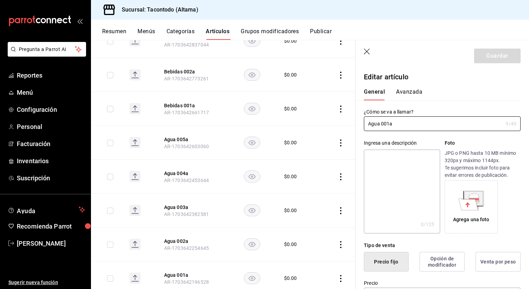 The height and width of the screenshot is (289, 529). I want to click on button: open_drawer_menu, so click(80, 21).